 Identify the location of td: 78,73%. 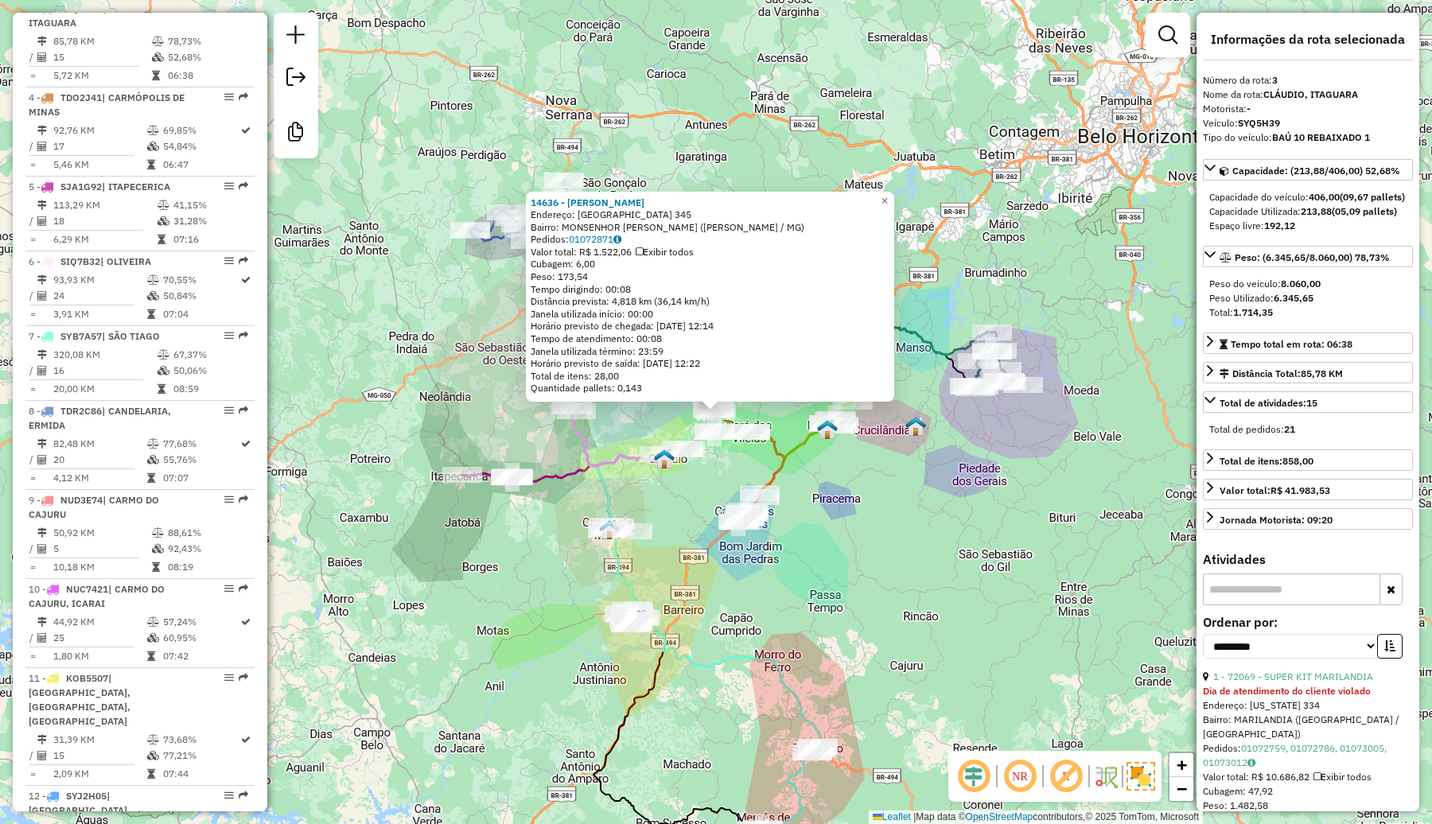
(207, 41).